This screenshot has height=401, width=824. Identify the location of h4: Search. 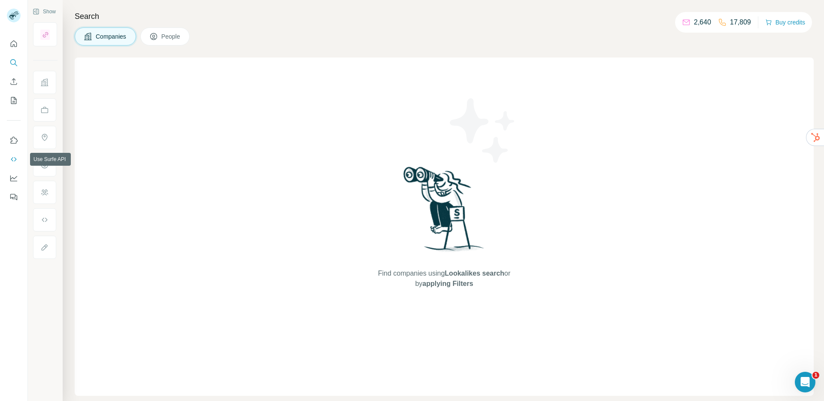
(444, 16).